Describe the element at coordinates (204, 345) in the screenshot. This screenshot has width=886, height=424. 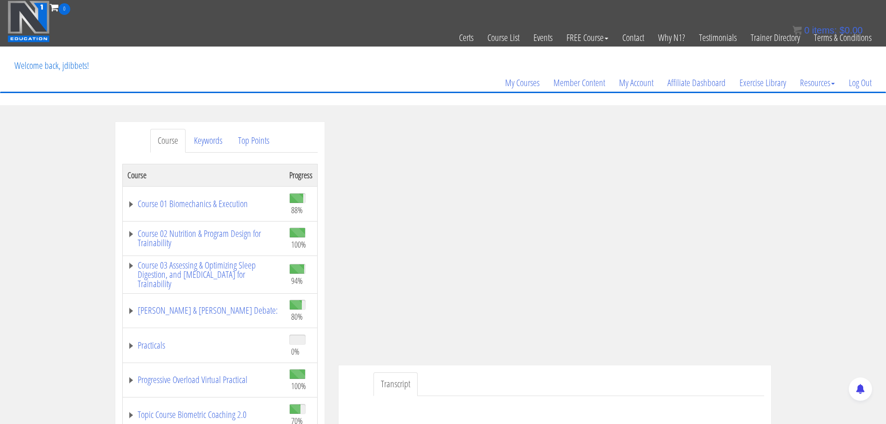
I see `a: Practicals` at that location.